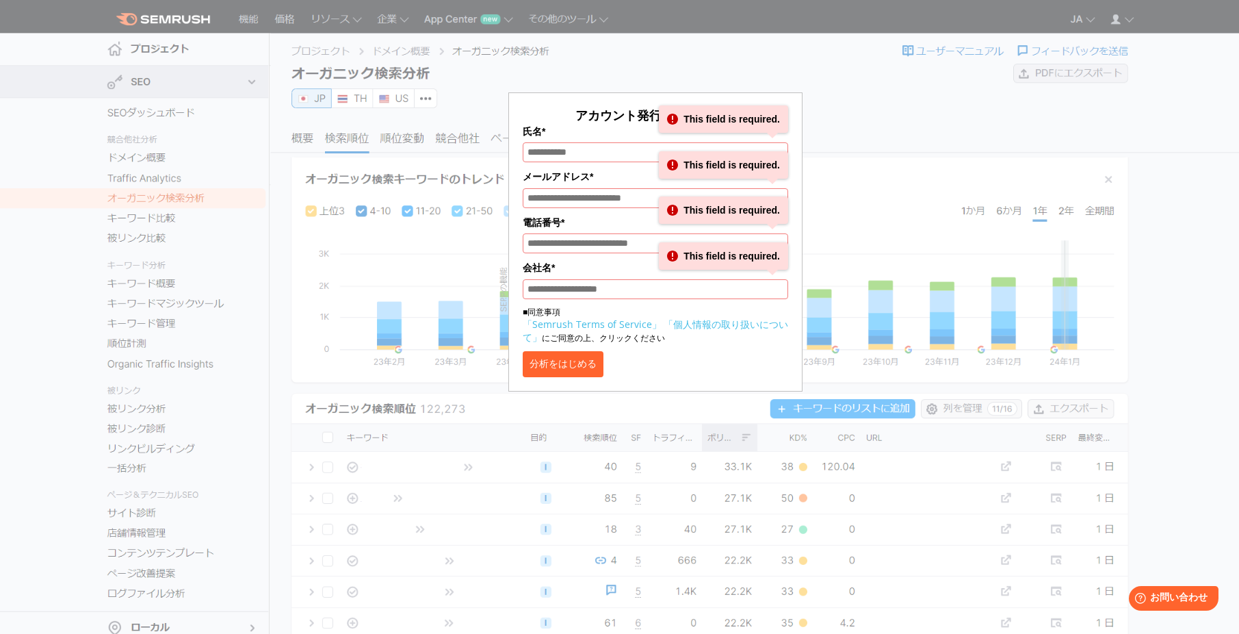  I want to click on a: 「個人情報の取り扱いについて」, so click(655, 330).